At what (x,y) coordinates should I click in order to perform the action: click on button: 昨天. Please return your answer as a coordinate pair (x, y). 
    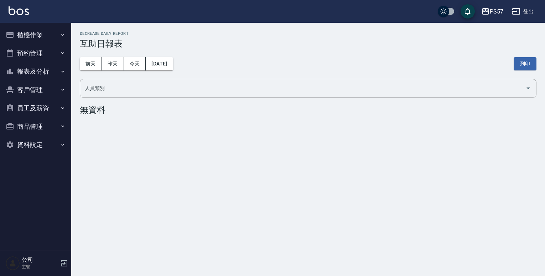
    Looking at the image, I should click on (113, 64).